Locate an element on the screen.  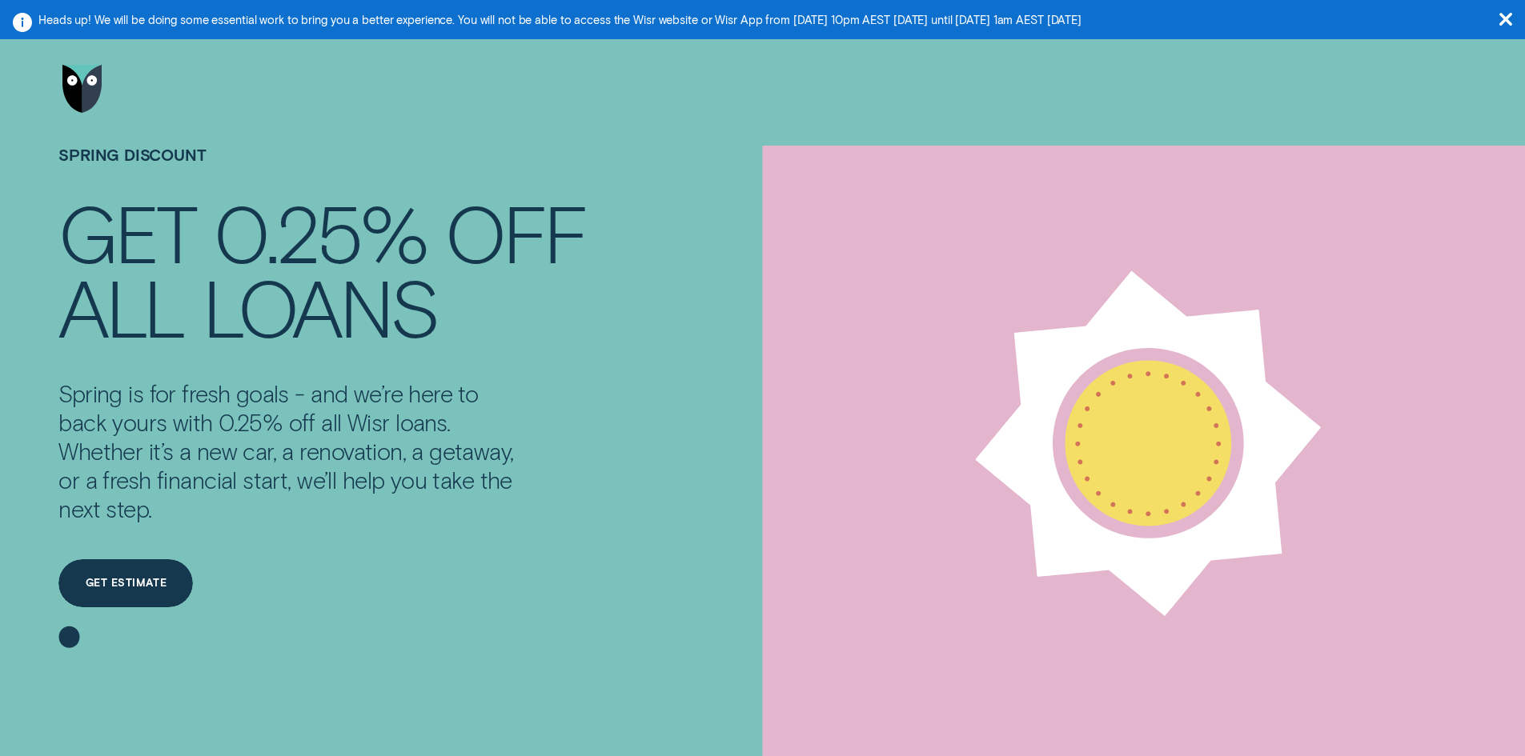
div: 0.25% is located at coordinates (320, 231).